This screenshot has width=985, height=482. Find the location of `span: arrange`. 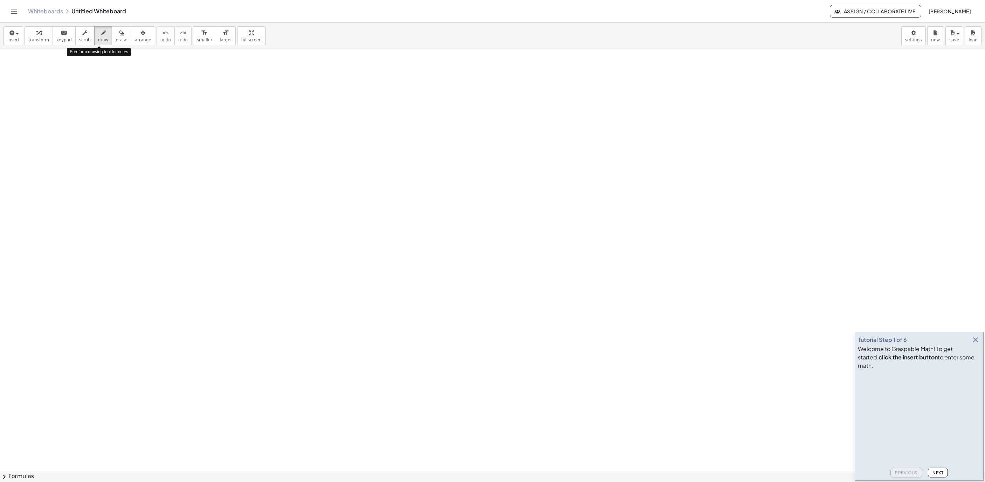

span: arrange is located at coordinates (143, 40).